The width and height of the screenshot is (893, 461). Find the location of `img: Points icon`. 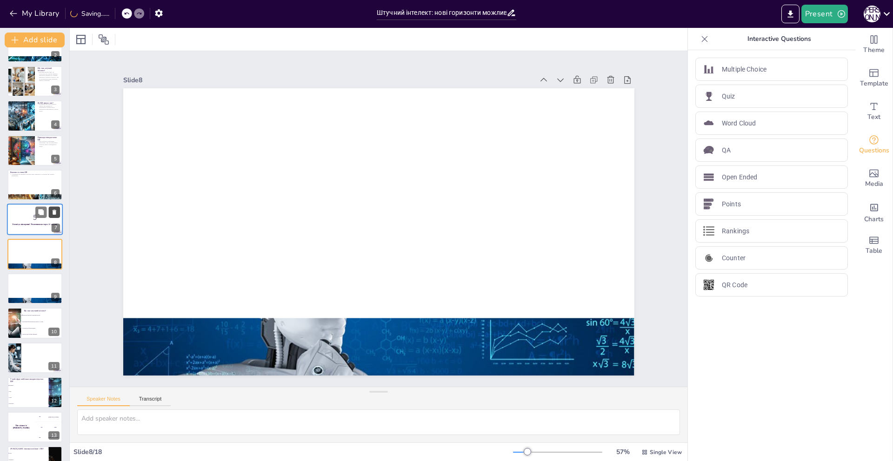

img: Points icon is located at coordinates (709, 204).